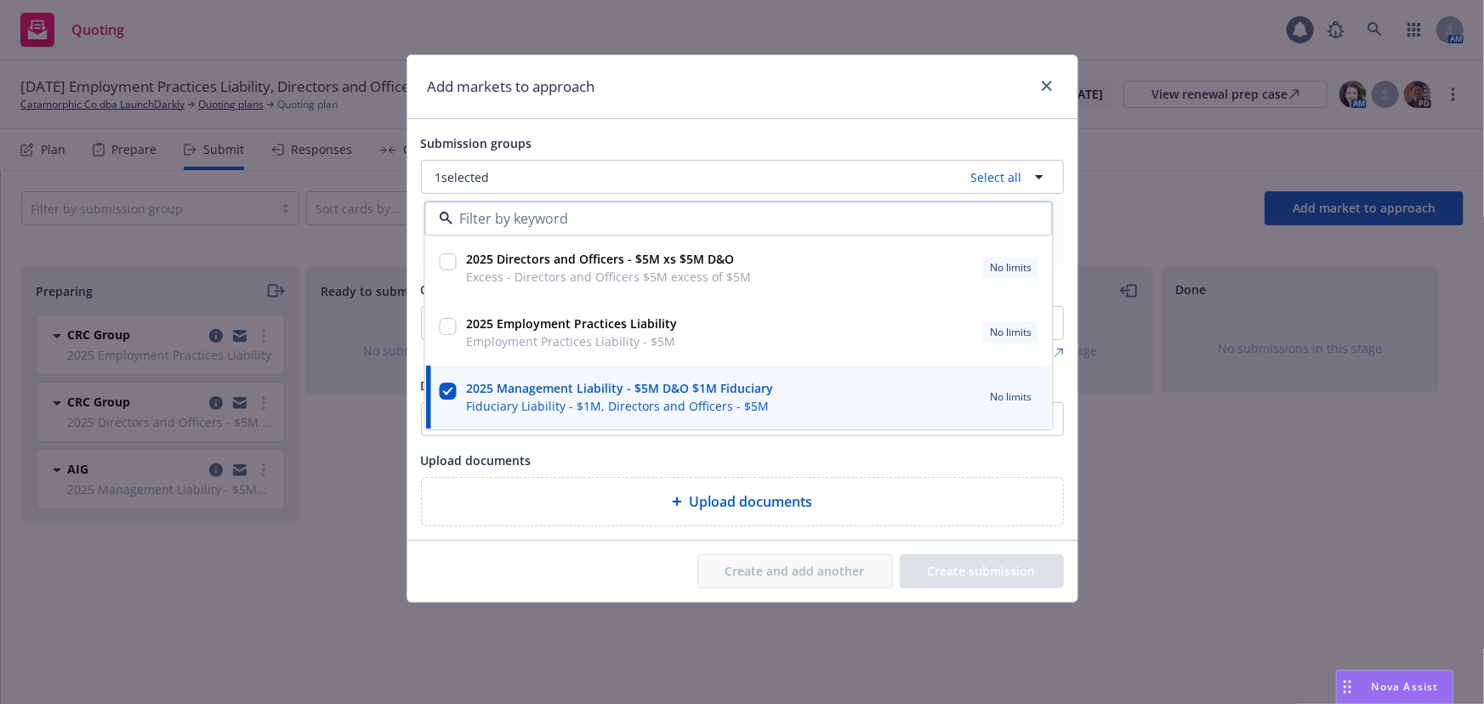  I want to click on span: Excess - Directors and Officers $5M excess of $5M, so click(608, 277).